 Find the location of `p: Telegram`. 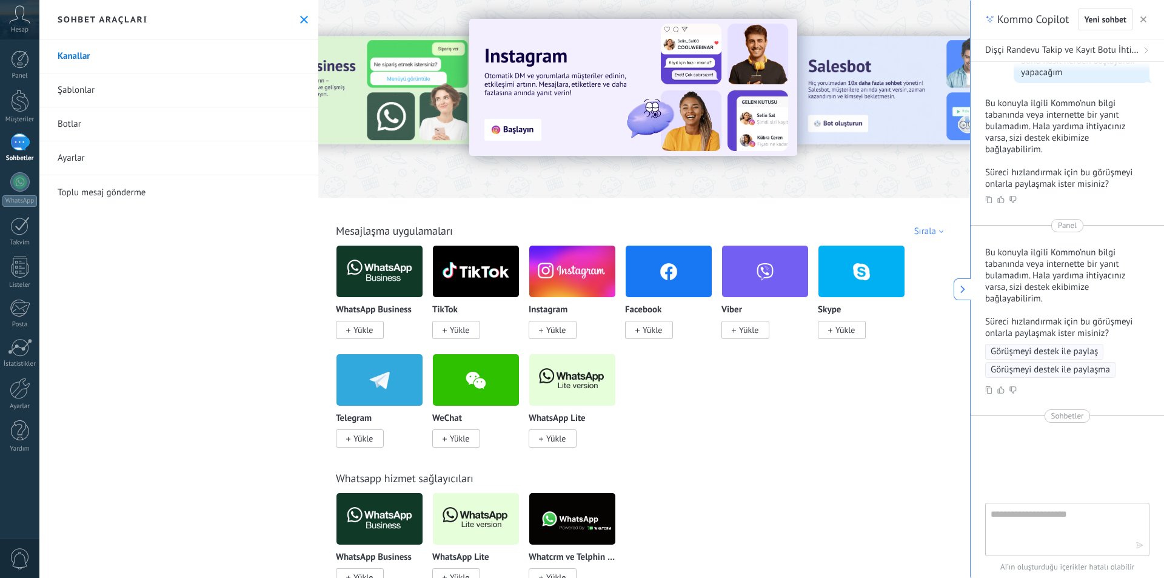

p: Telegram is located at coordinates (353, 418).